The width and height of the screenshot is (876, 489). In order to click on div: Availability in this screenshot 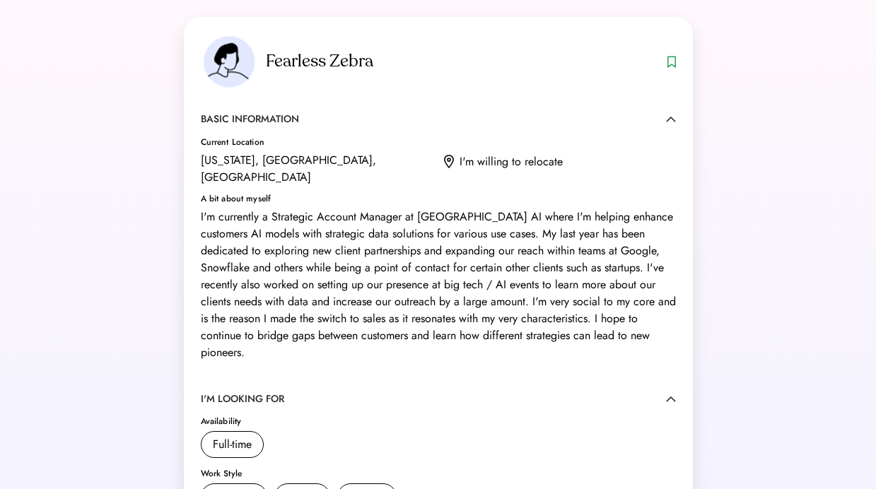, I will do `click(438, 421)`.